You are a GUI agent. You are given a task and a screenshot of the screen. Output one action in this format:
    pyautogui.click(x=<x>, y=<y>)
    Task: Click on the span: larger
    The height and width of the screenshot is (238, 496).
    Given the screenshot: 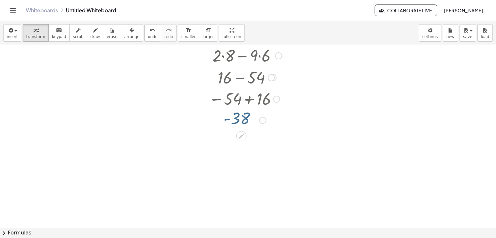 What is the action you would take?
    pyautogui.click(x=208, y=37)
    